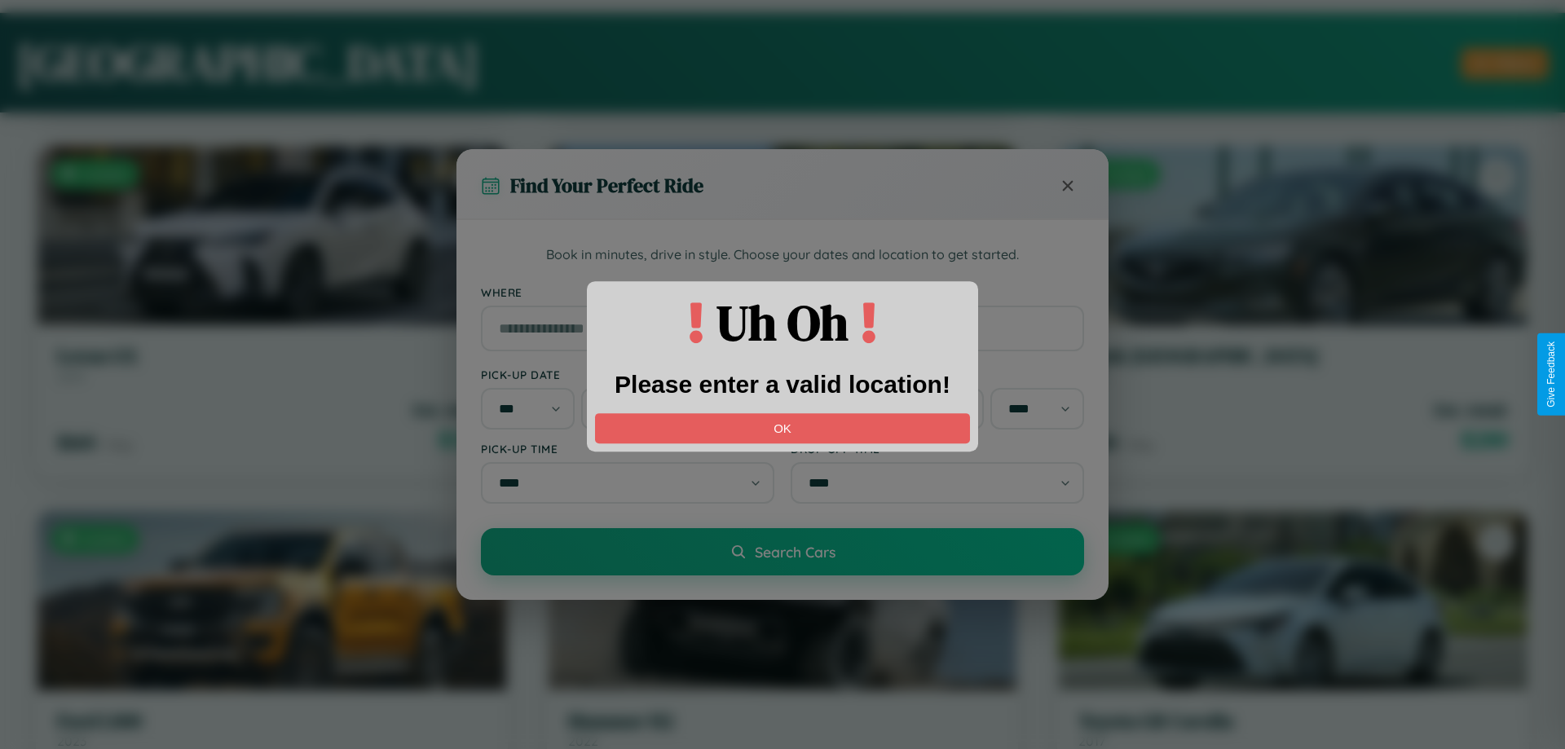  What do you see at coordinates (607, 185) in the screenshot?
I see `h3: Find Your Perfect Ride` at bounding box center [607, 185].